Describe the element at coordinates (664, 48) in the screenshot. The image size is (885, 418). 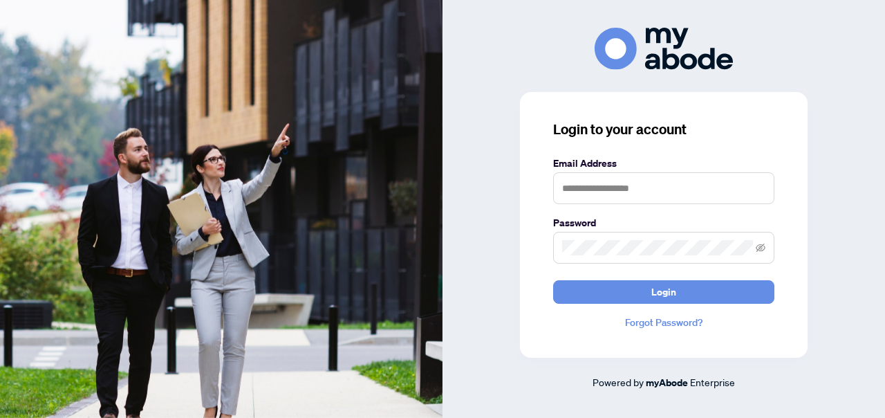
I see `img: ma-logo` at that location.